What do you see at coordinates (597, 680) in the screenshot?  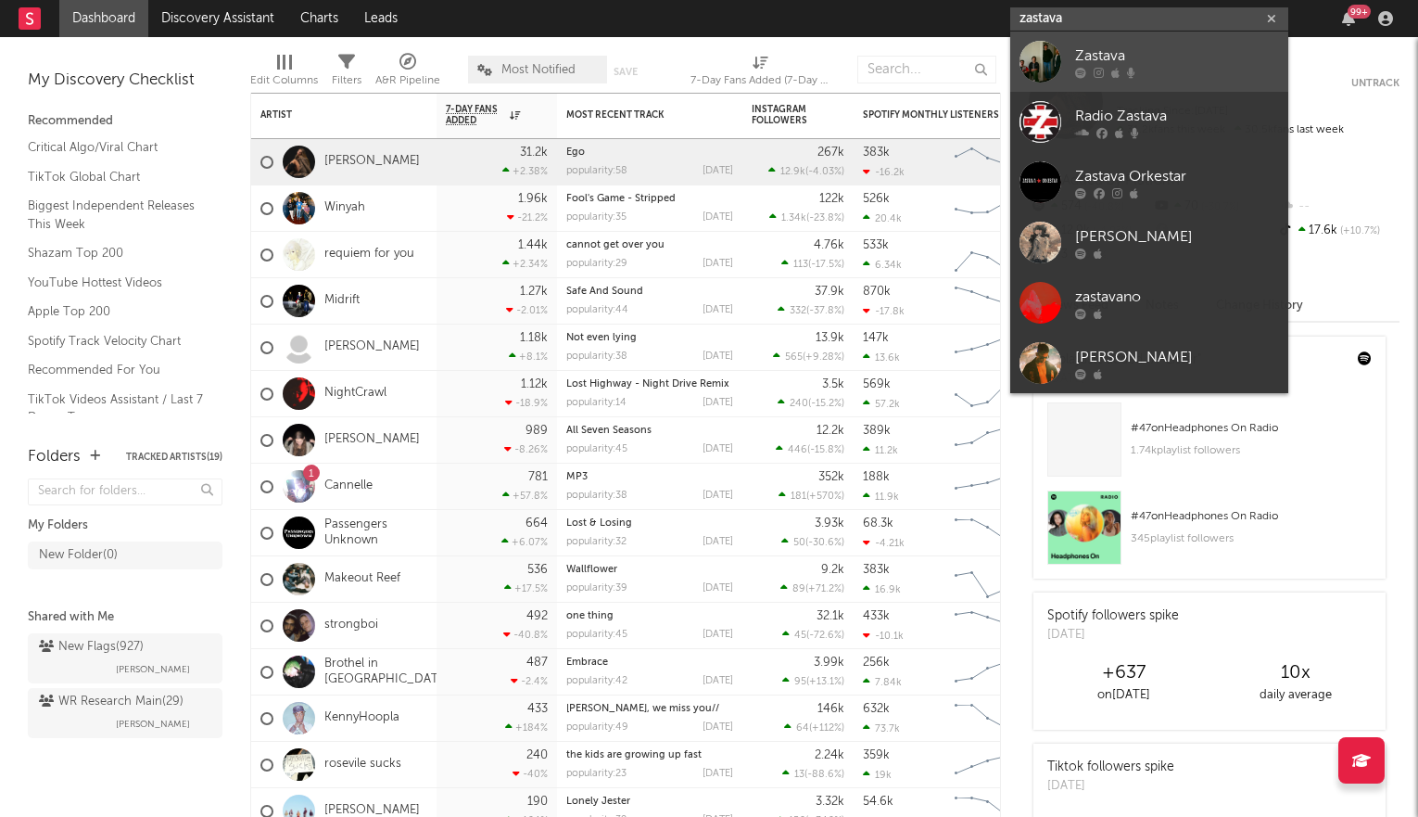 I see `div: popularity: 42` at bounding box center [597, 680].